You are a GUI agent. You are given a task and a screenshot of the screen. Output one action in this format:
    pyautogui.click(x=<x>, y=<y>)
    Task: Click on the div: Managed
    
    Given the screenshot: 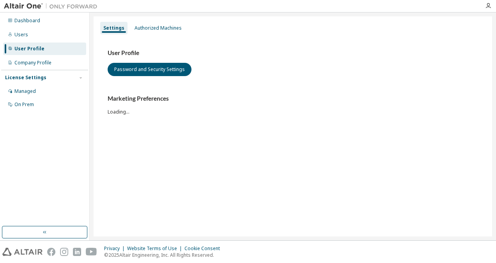 What is the action you would take?
    pyautogui.click(x=25, y=91)
    